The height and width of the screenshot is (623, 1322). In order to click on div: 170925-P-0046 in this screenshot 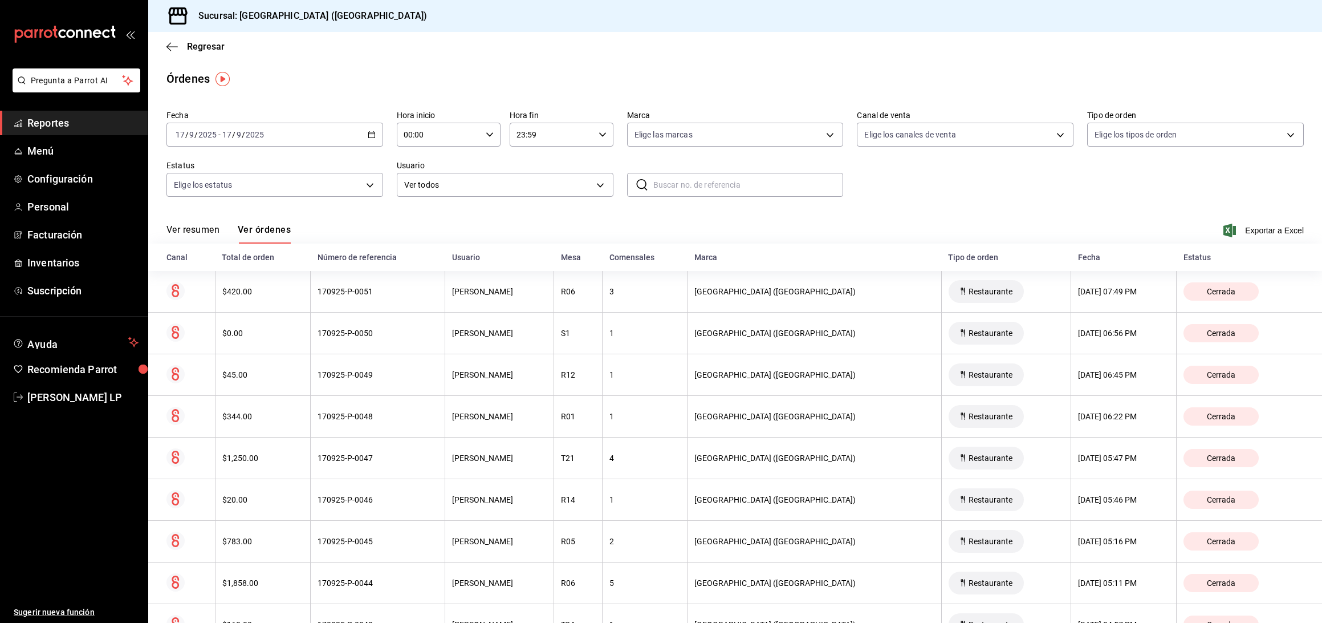, I will do `click(377, 500)`.